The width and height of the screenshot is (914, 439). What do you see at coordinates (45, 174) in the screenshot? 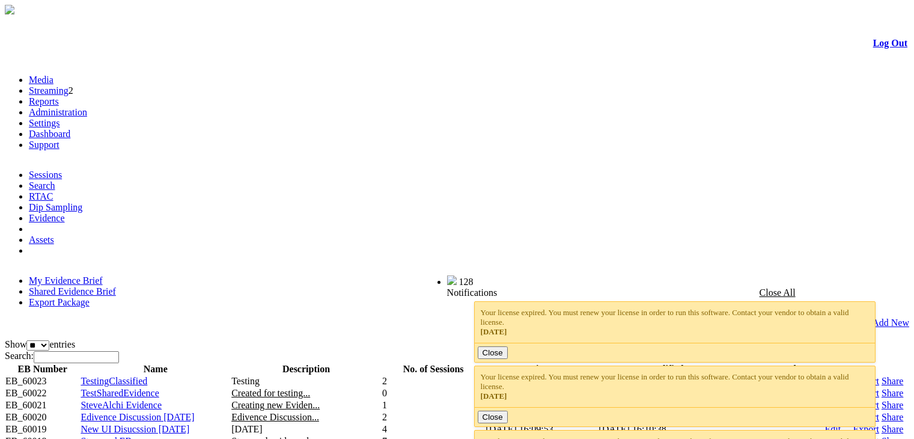
I see `a: Sessions` at bounding box center [45, 174].